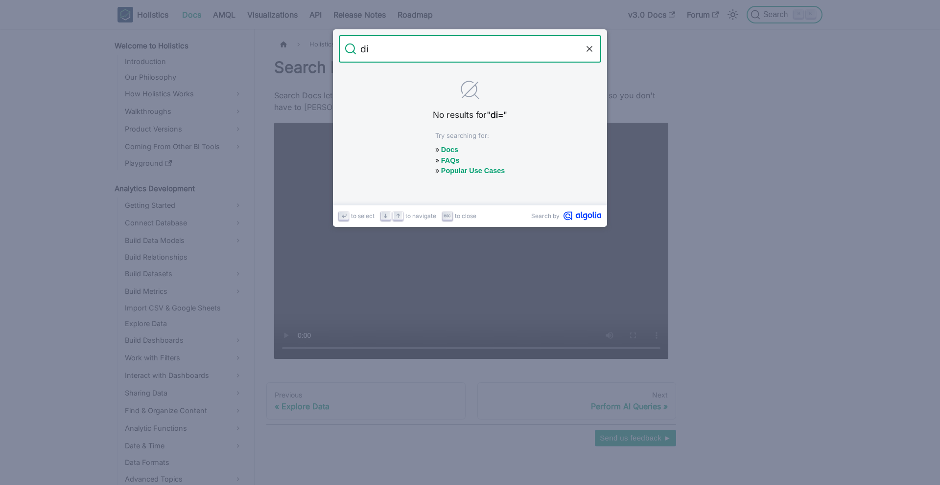  I want to click on svg: Enter key, so click(344, 216).